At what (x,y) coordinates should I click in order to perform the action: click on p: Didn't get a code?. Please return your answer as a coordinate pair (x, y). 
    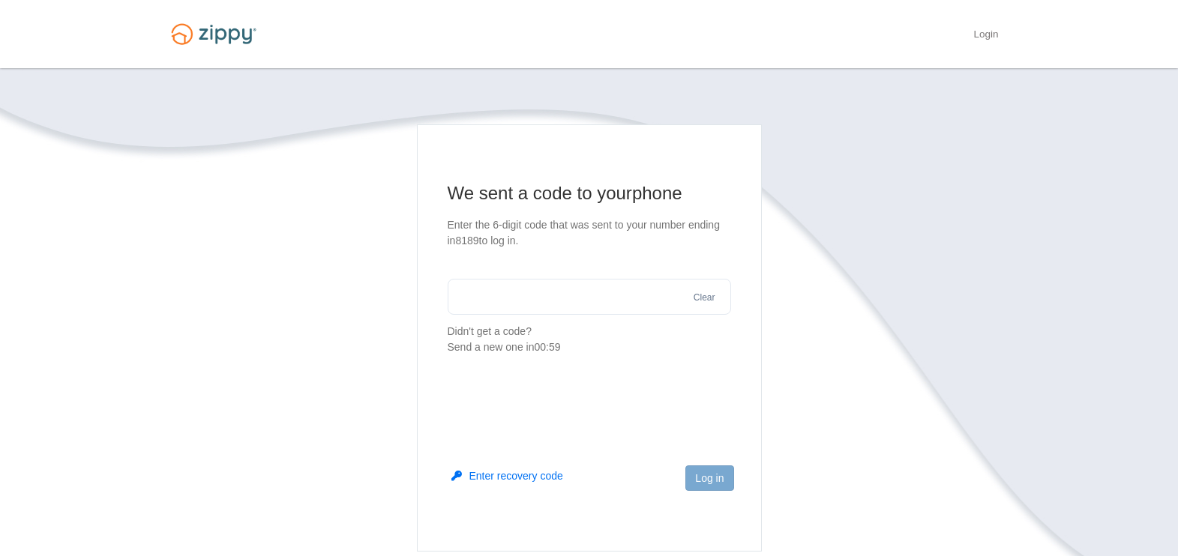
    Looking at the image, I should click on (589, 340).